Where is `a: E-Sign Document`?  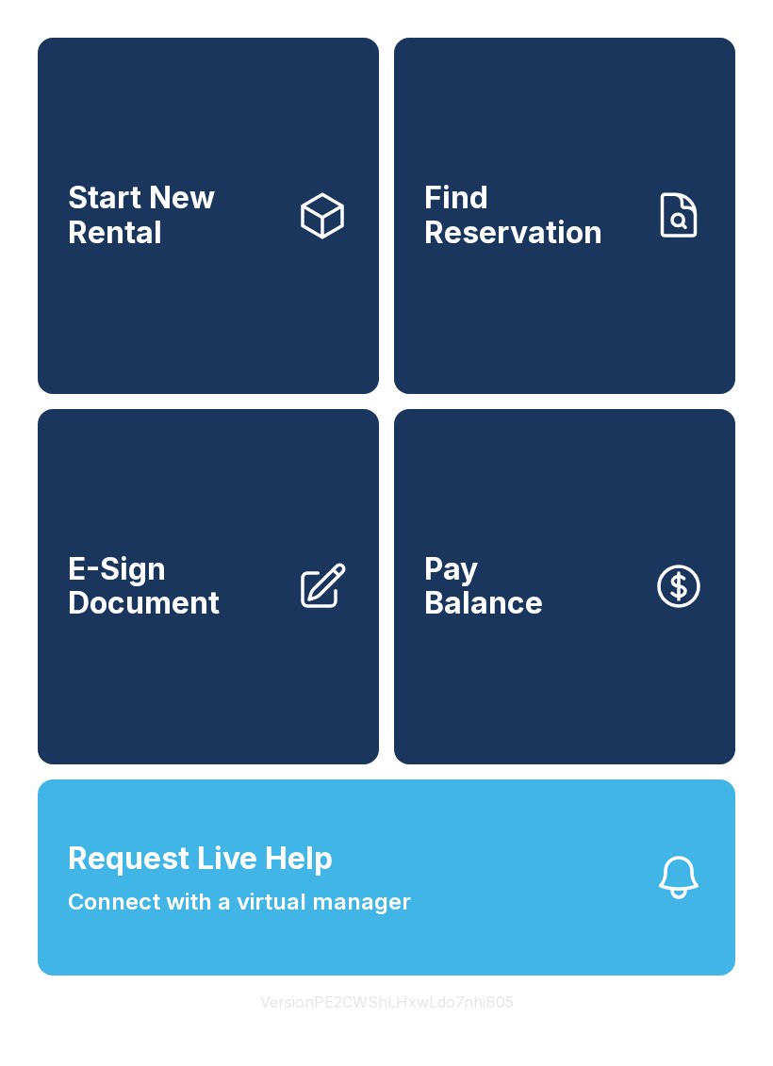 a: E-Sign Document is located at coordinates (208, 587).